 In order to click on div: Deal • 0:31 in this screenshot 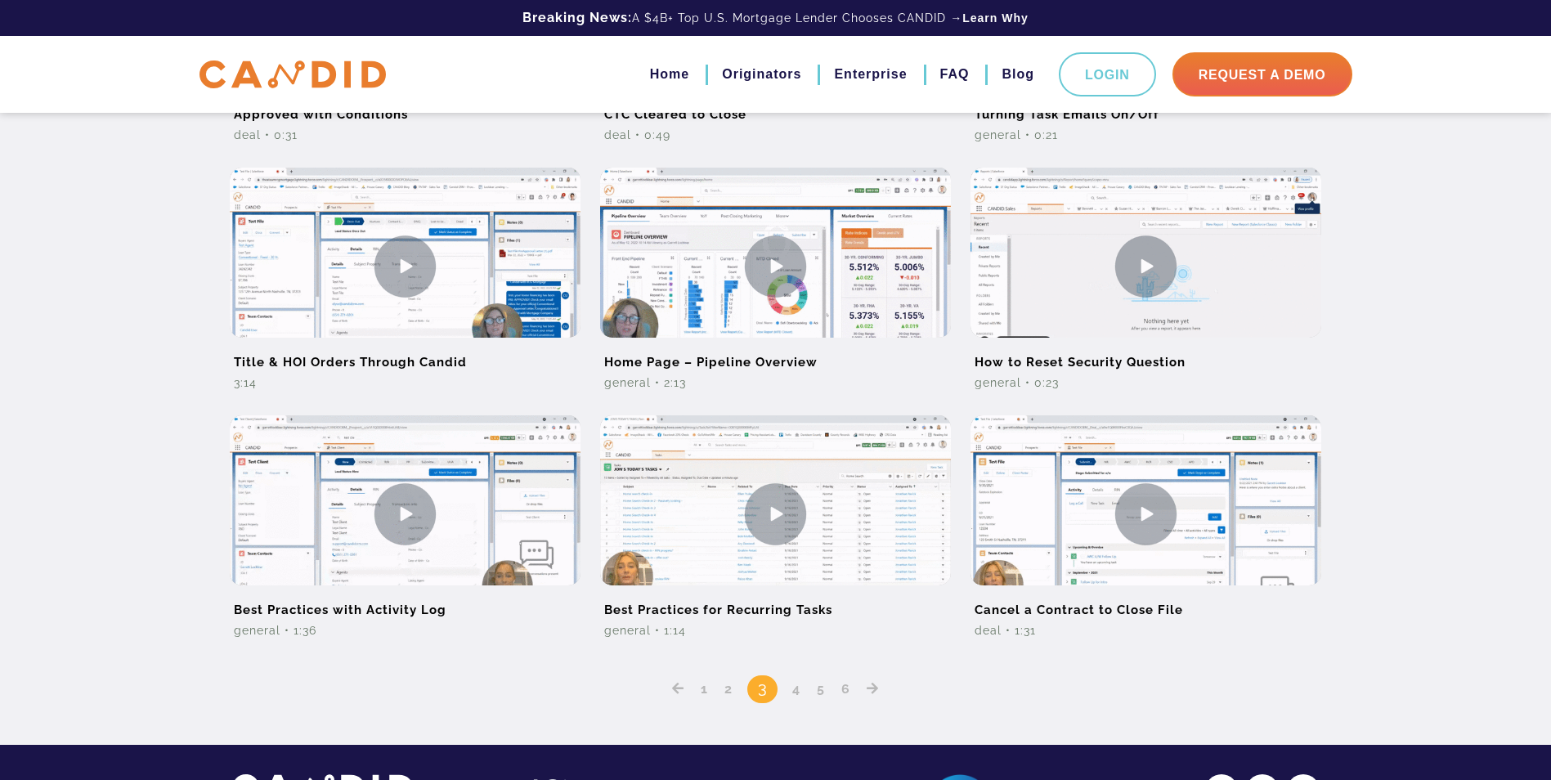, I will do `click(405, 135)`.